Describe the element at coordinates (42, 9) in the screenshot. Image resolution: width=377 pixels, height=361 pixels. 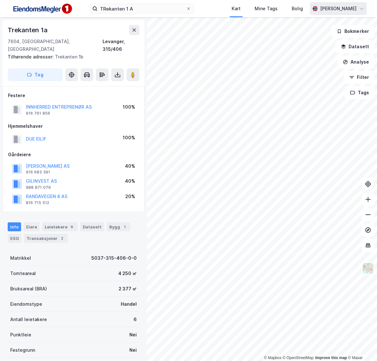
I see `img: F4PB6Px+NJ5v8B7XTbfpPpyloAAAAASUVORK5CYII=` at that location.